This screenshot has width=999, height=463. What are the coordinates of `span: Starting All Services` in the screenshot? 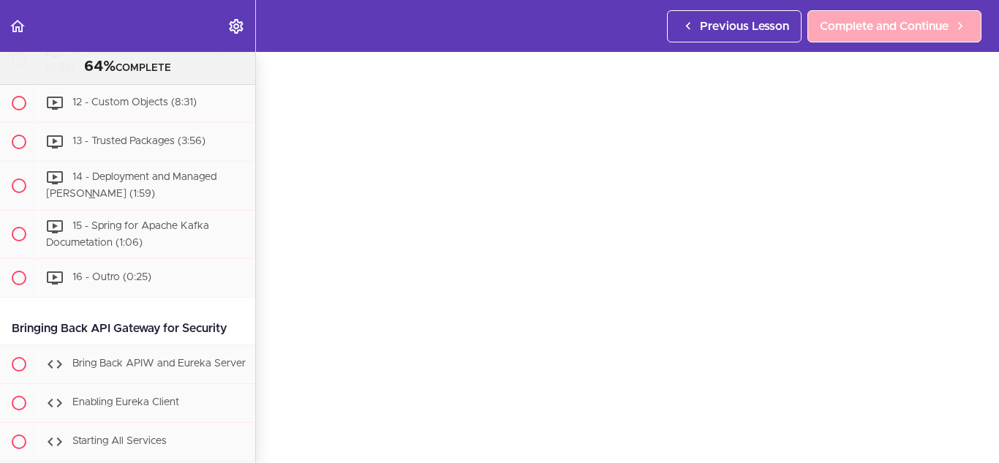 It's located at (119, 442).